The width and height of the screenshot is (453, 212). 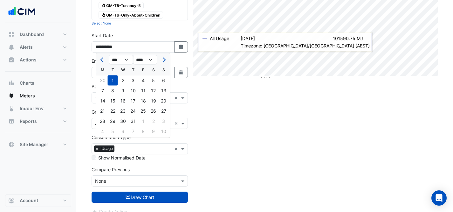 What do you see at coordinates (133, 121) in the screenshot?
I see `div: 31` at bounding box center [133, 121].